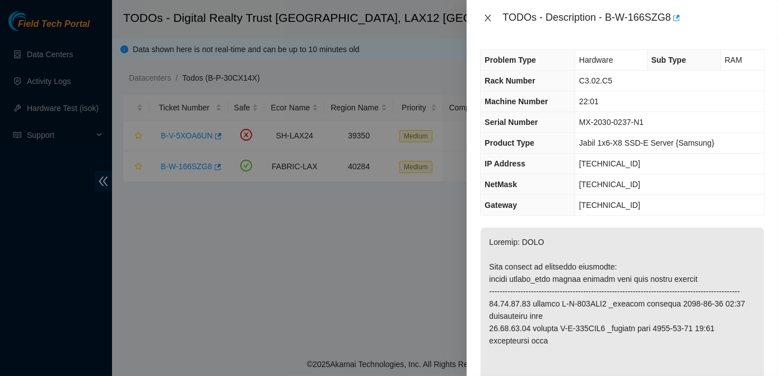  What do you see at coordinates (589, 101) in the screenshot?
I see `span: 22:01` at bounding box center [589, 101].